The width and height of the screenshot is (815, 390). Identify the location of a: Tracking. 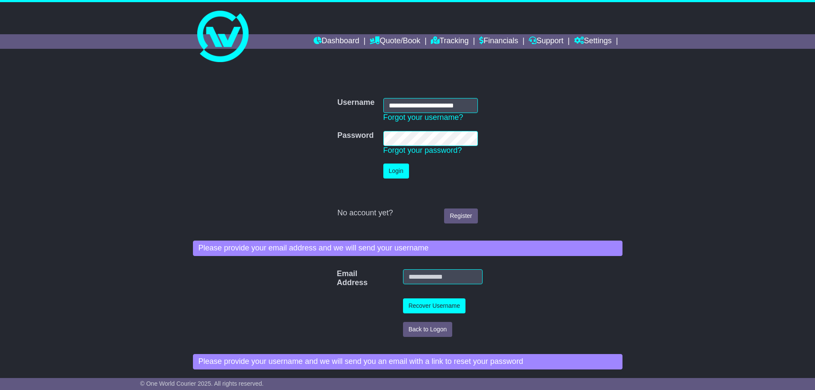
(450, 42).